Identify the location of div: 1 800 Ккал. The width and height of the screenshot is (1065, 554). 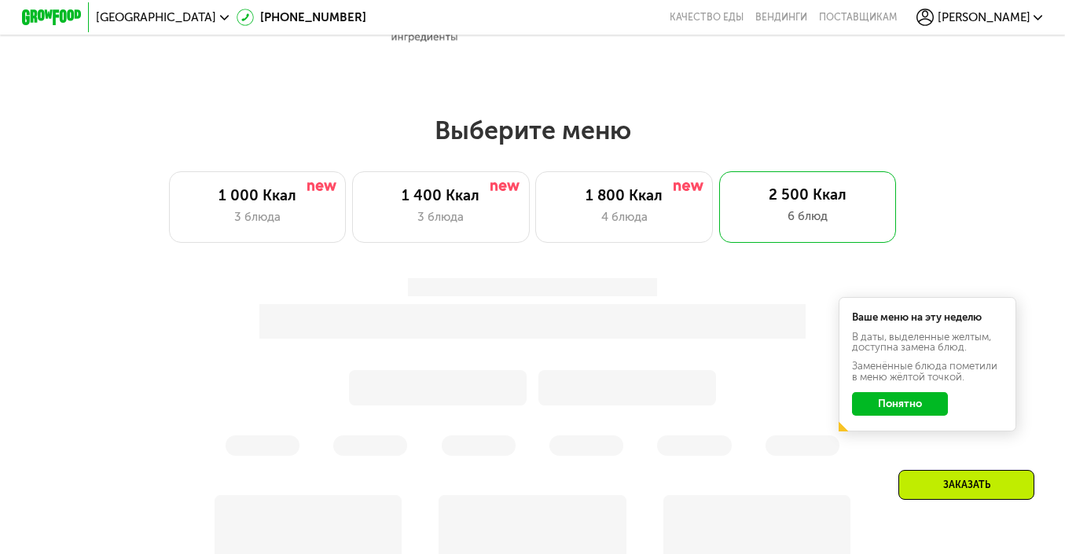
(624, 196).